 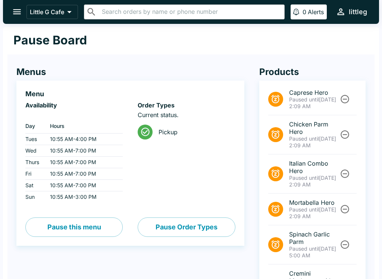 What do you see at coordinates (35, 162) in the screenshot?
I see `td: Thurs` at bounding box center [35, 162].